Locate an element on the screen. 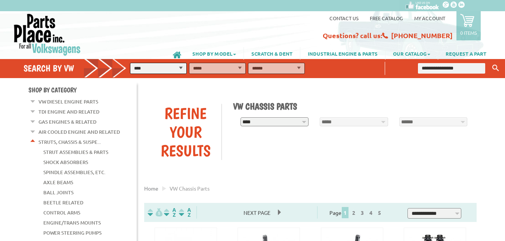 This screenshot has width=505, height=241. a: 2 is located at coordinates (354, 213).